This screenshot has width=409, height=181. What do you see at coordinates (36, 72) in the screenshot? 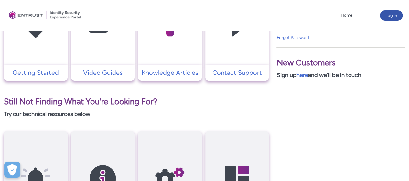
I see `a: Getting Started` at bounding box center [36, 72].